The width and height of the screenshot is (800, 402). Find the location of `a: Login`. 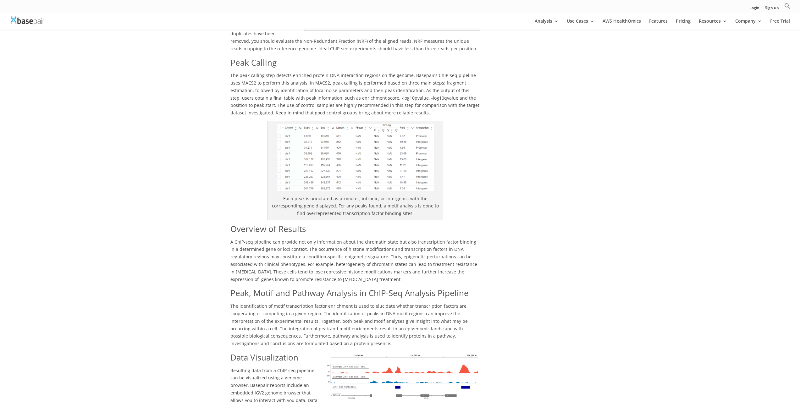

a: Login is located at coordinates (754, 9).